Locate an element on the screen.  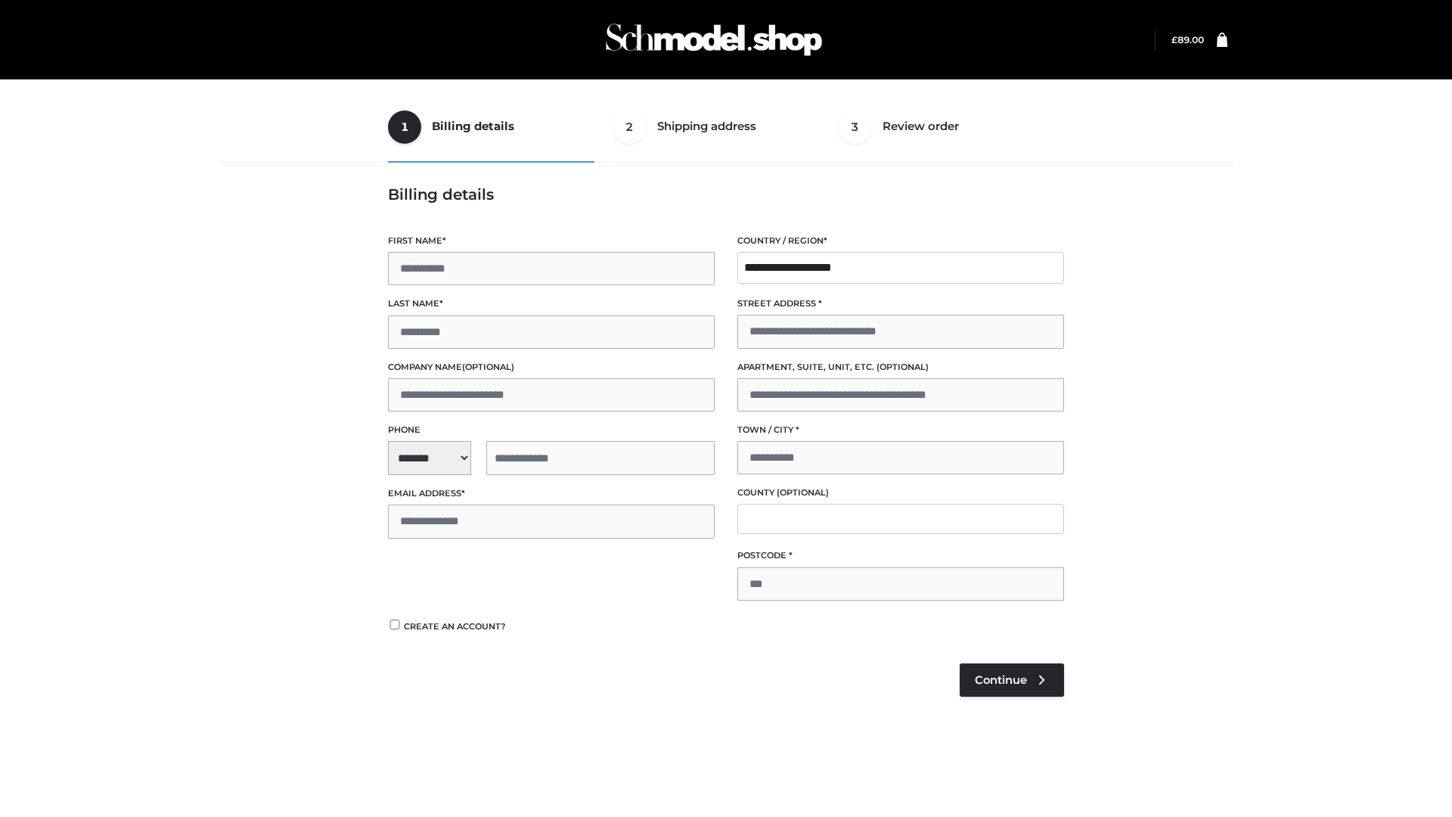
h3: Billing details is located at coordinates (726, 194).